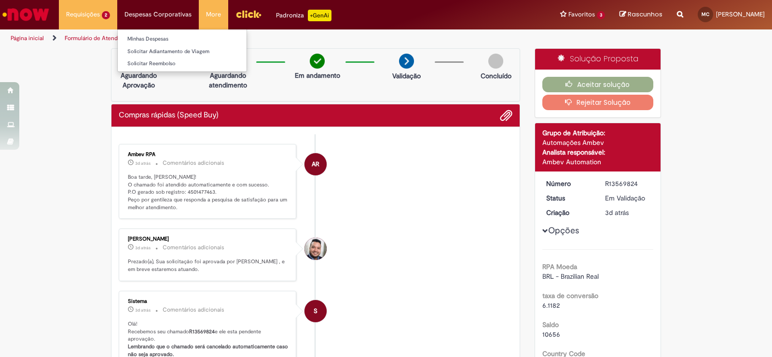  Describe the element at coordinates (318, 75) in the screenshot. I see `p: Em andamento` at that location.